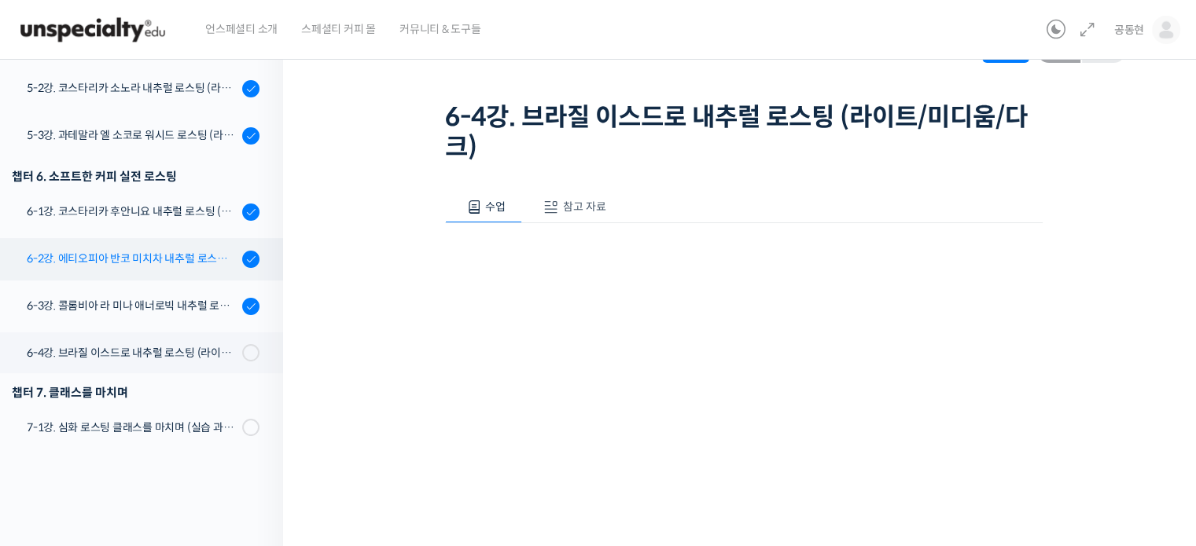  I want to click on a: 대화, so click(153, 435).